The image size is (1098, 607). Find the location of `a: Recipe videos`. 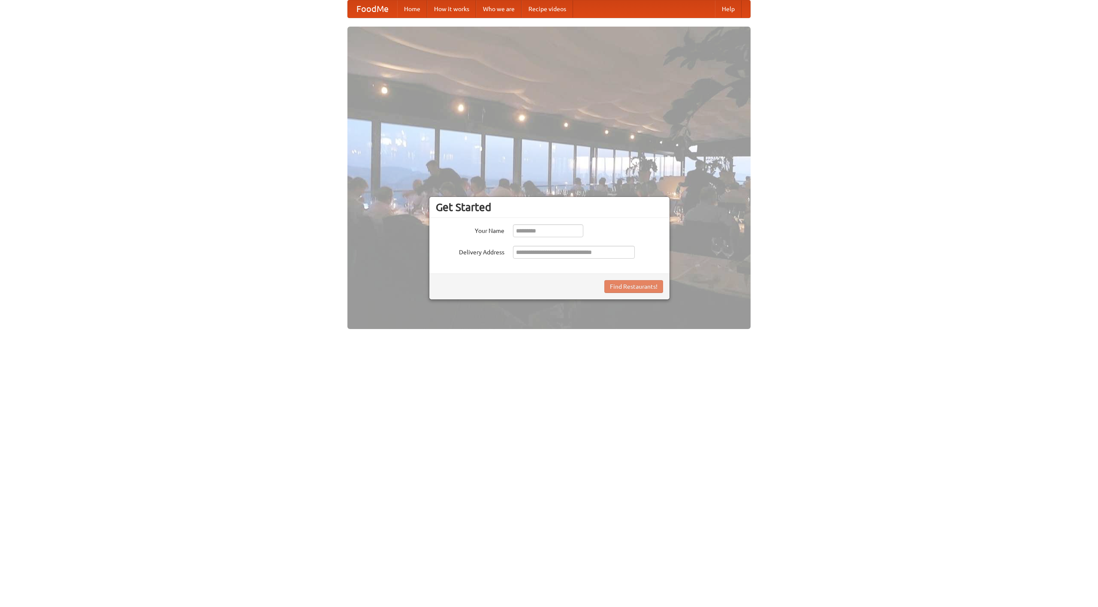

a: Recipe videos is located at coordinates (547, 9).